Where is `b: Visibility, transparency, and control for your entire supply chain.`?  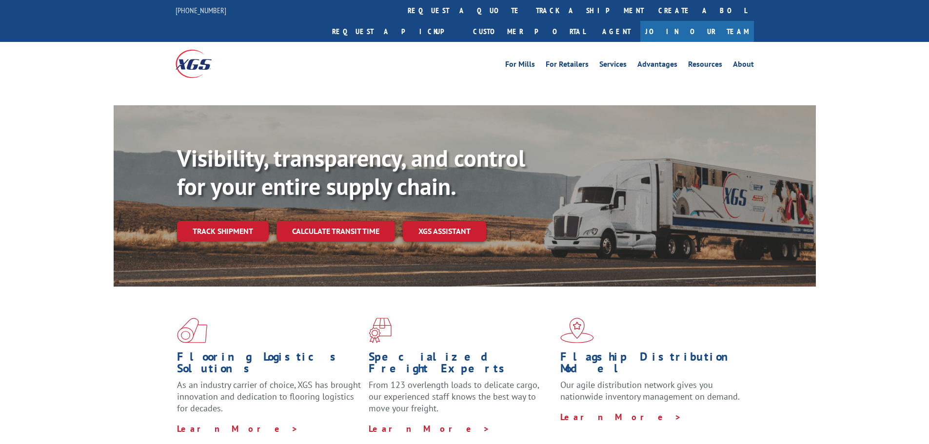
b: Visibility, transparency, and control for your entire supply chain. is located at coordinates (351, 172).